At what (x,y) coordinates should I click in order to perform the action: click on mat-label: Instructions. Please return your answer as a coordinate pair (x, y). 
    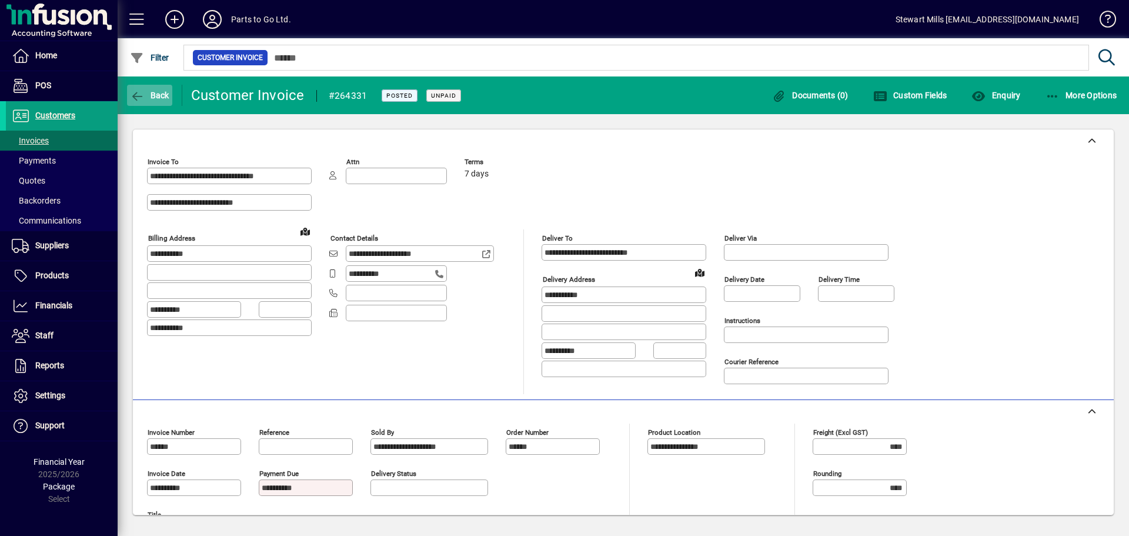
    Looking at the image, I should click on (742, 321).